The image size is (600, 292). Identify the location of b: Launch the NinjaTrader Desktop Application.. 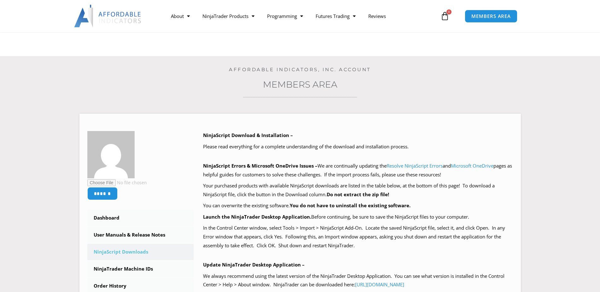
(257, 217).